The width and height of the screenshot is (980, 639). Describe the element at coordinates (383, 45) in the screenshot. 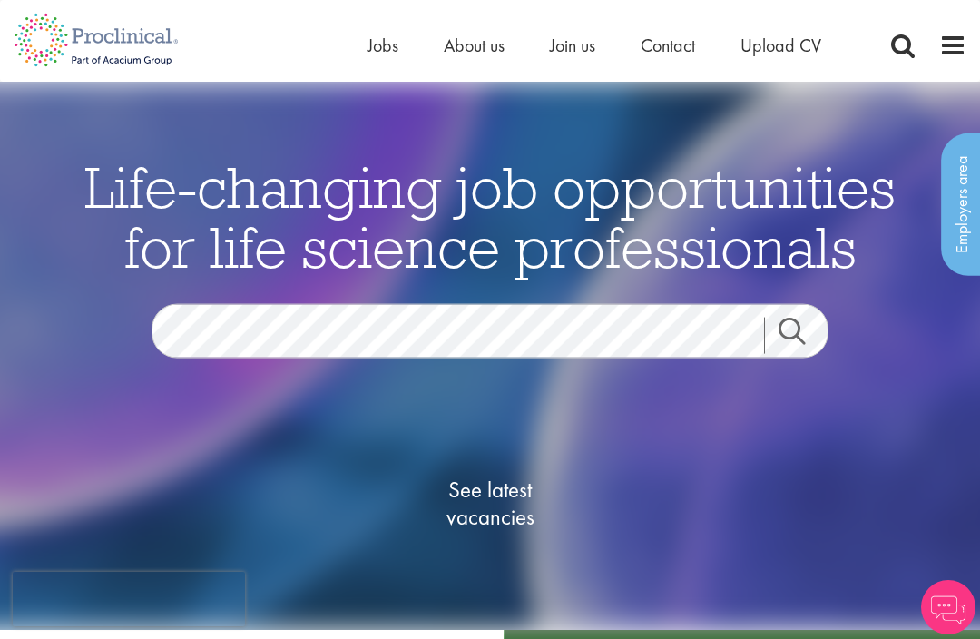

I see `a: Jobs` at that location.